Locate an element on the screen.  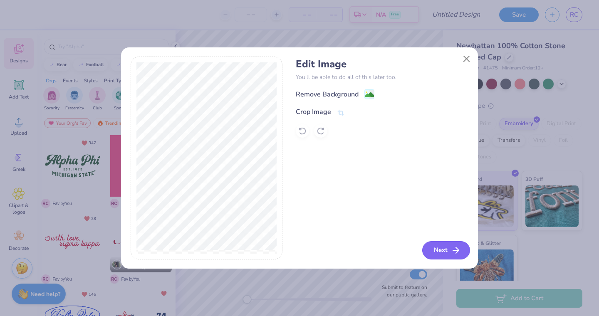
button: Close is located at coordinates (467, 59).